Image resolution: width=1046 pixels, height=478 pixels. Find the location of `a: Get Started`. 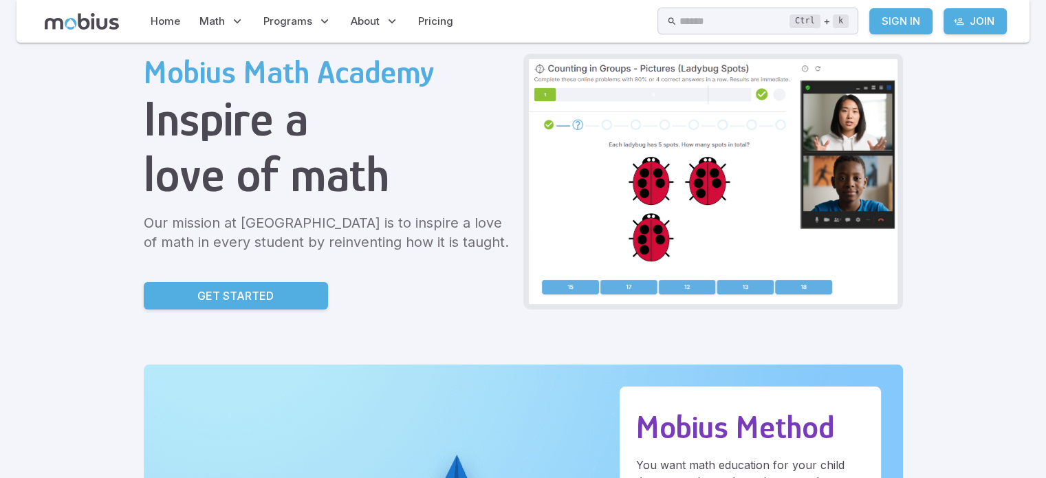

a: Get Started is located at coordinates (236, 296).